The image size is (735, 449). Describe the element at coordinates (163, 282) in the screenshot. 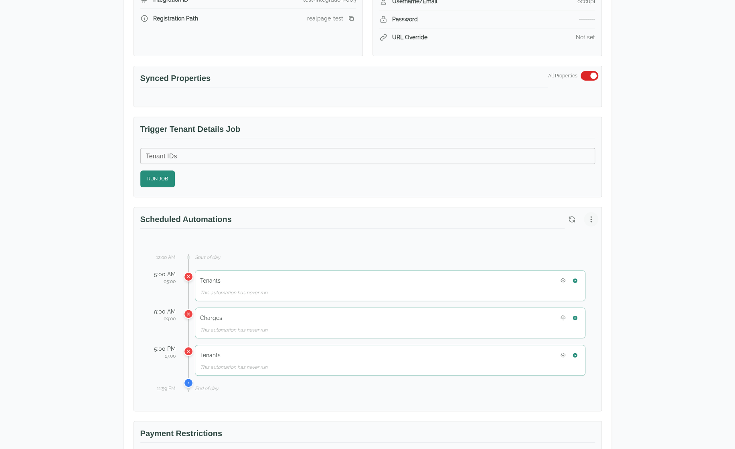

I see `div: 05:00` at that location.